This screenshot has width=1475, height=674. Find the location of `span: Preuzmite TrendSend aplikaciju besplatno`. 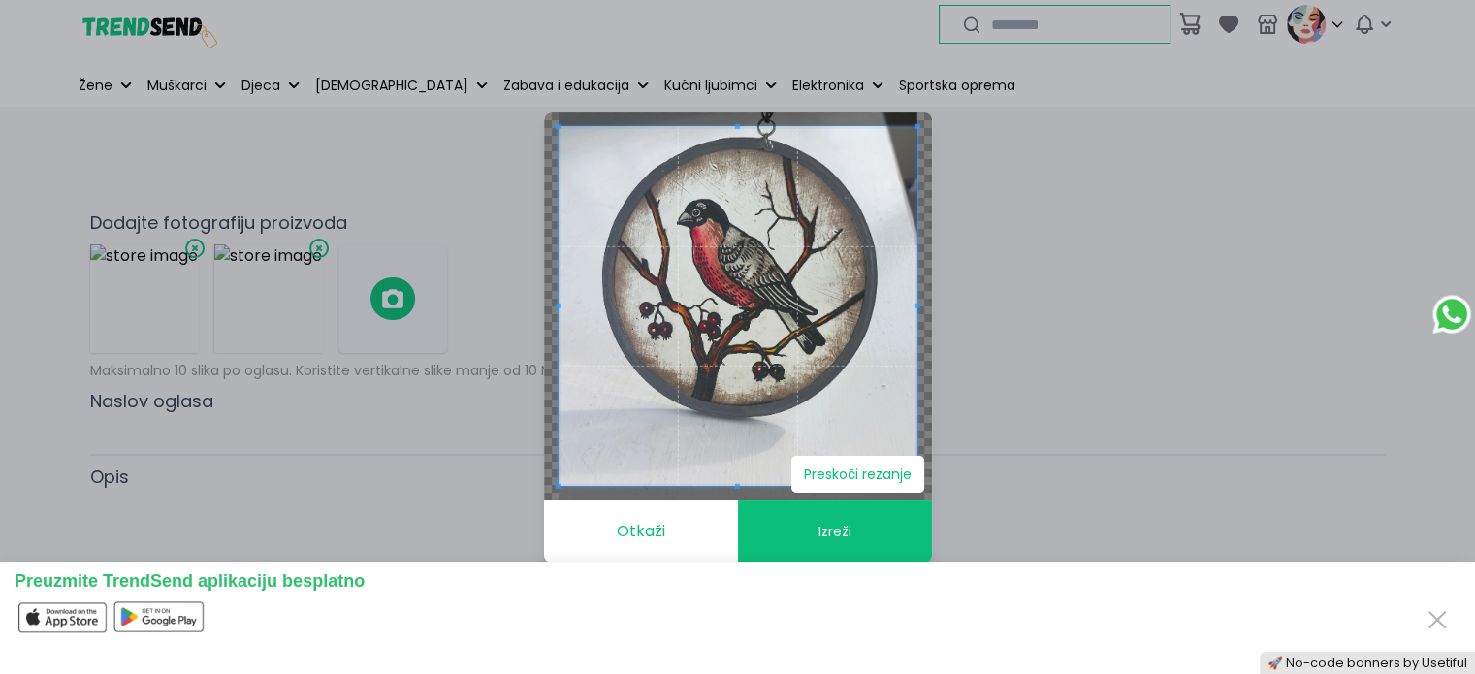

span: Preuzmite TrendSend aplikaciju besplatno is located at coordinates (189, 581).